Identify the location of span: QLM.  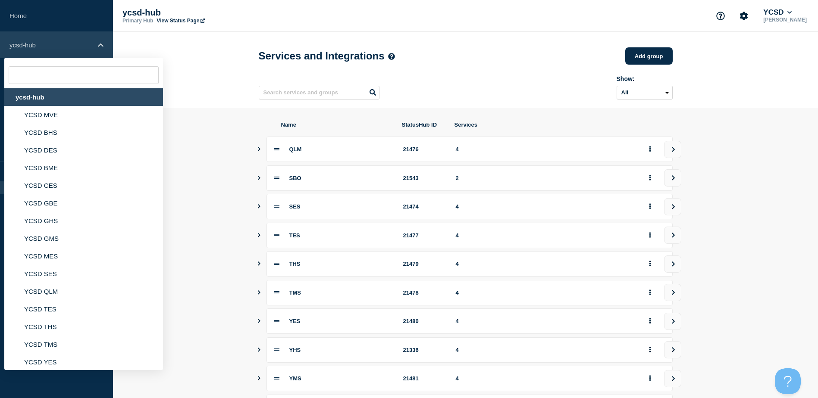
(295, 149).